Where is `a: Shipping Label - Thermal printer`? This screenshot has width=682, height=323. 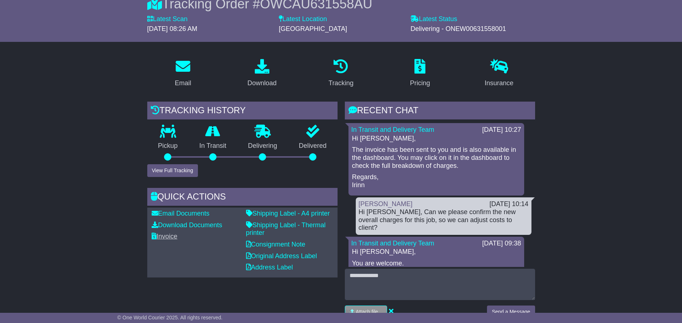 a: Shipping Label - Thermal printer is located at coordinates (286, 229).